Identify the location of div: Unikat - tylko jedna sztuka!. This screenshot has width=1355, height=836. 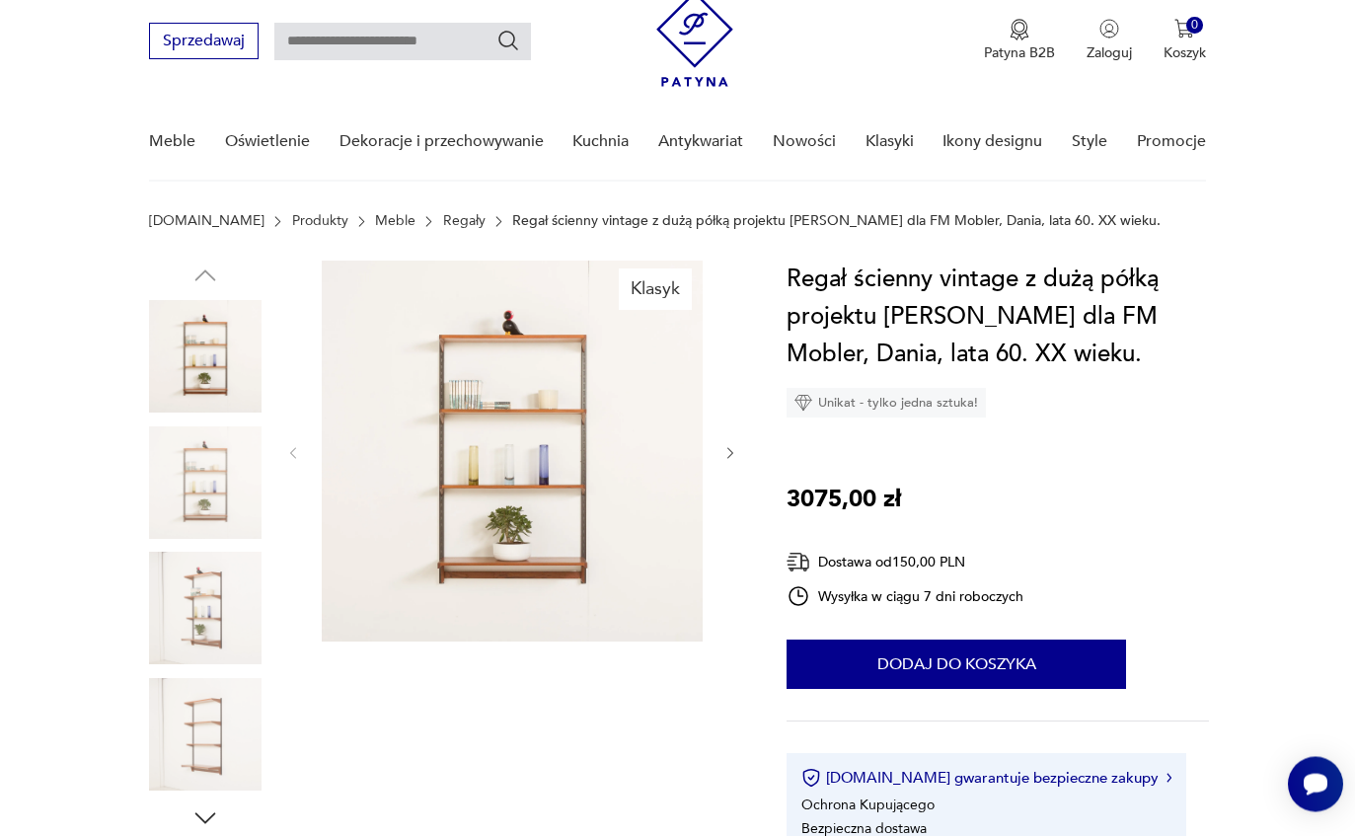
(886, 404).